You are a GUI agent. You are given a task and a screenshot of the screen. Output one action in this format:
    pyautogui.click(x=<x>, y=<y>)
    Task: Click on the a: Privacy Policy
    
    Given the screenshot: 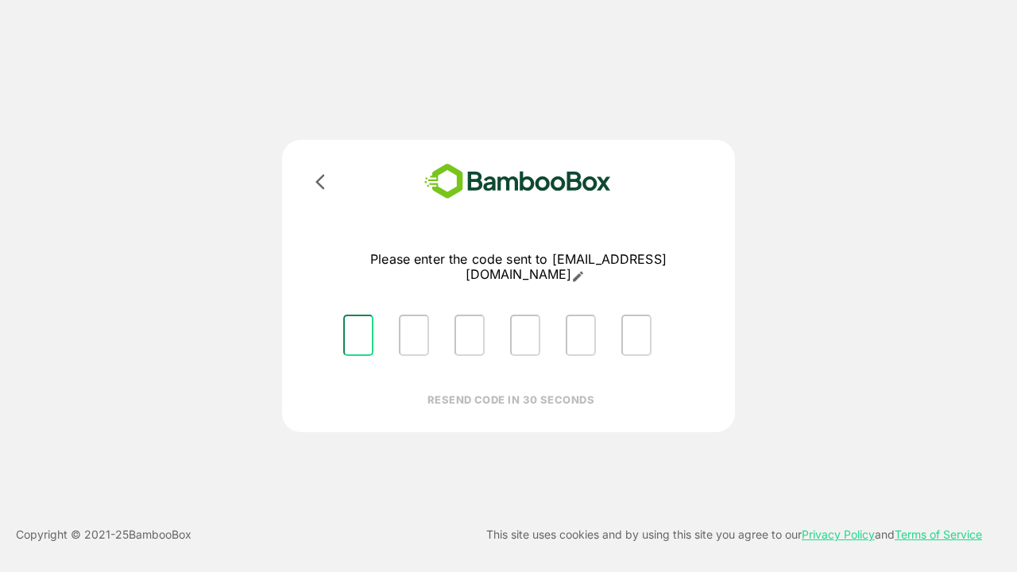 What is the action you would take?
    pyautogui.click(x=838, y=534)
    